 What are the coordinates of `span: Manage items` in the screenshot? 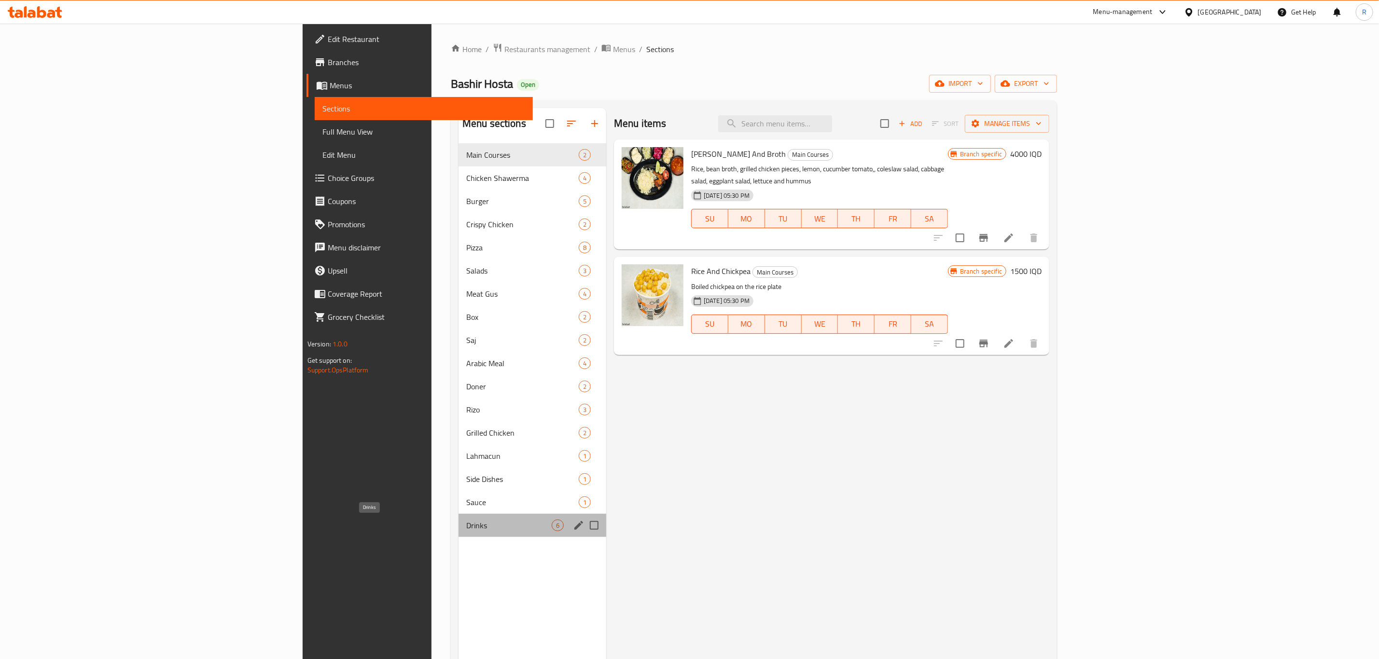 It's located at (1007, 124).